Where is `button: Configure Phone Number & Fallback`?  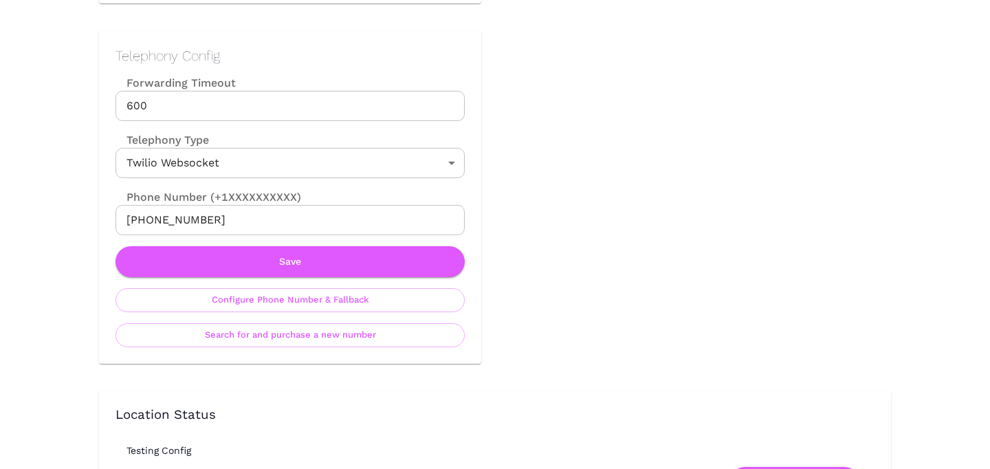 button: Configure Phone Number & Fallback is located at coordinates (290, 300).